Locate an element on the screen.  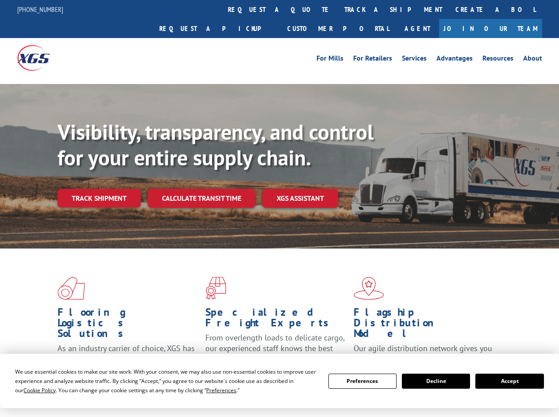
span: Our agile distribution network gives you nationwide inventory management on demand. is located at coordinates (423, 359).